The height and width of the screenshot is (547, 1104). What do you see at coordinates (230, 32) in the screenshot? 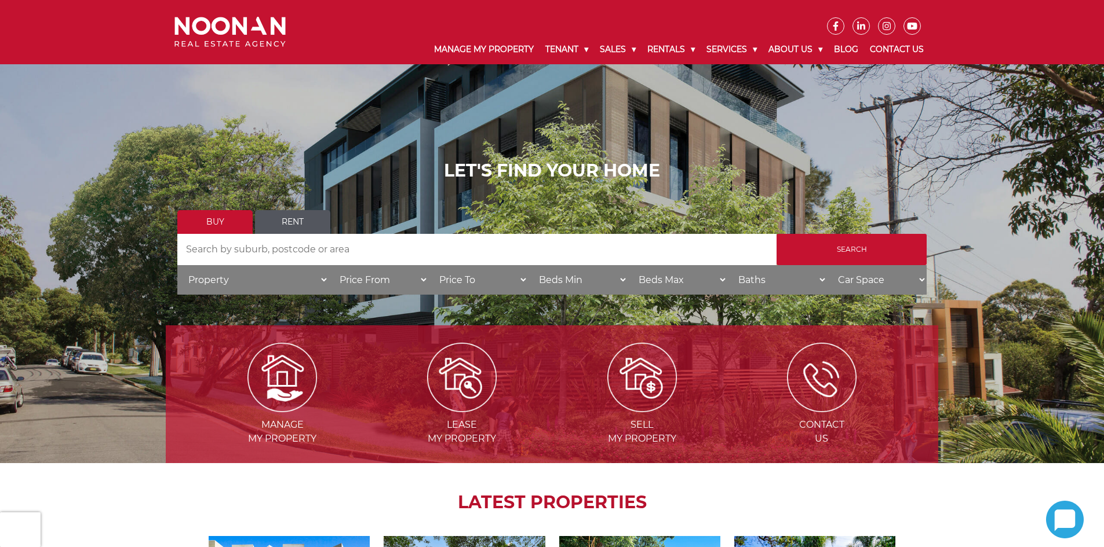
I see `img: Noonan Real Estate Agency` at bounding box center [230, 32].